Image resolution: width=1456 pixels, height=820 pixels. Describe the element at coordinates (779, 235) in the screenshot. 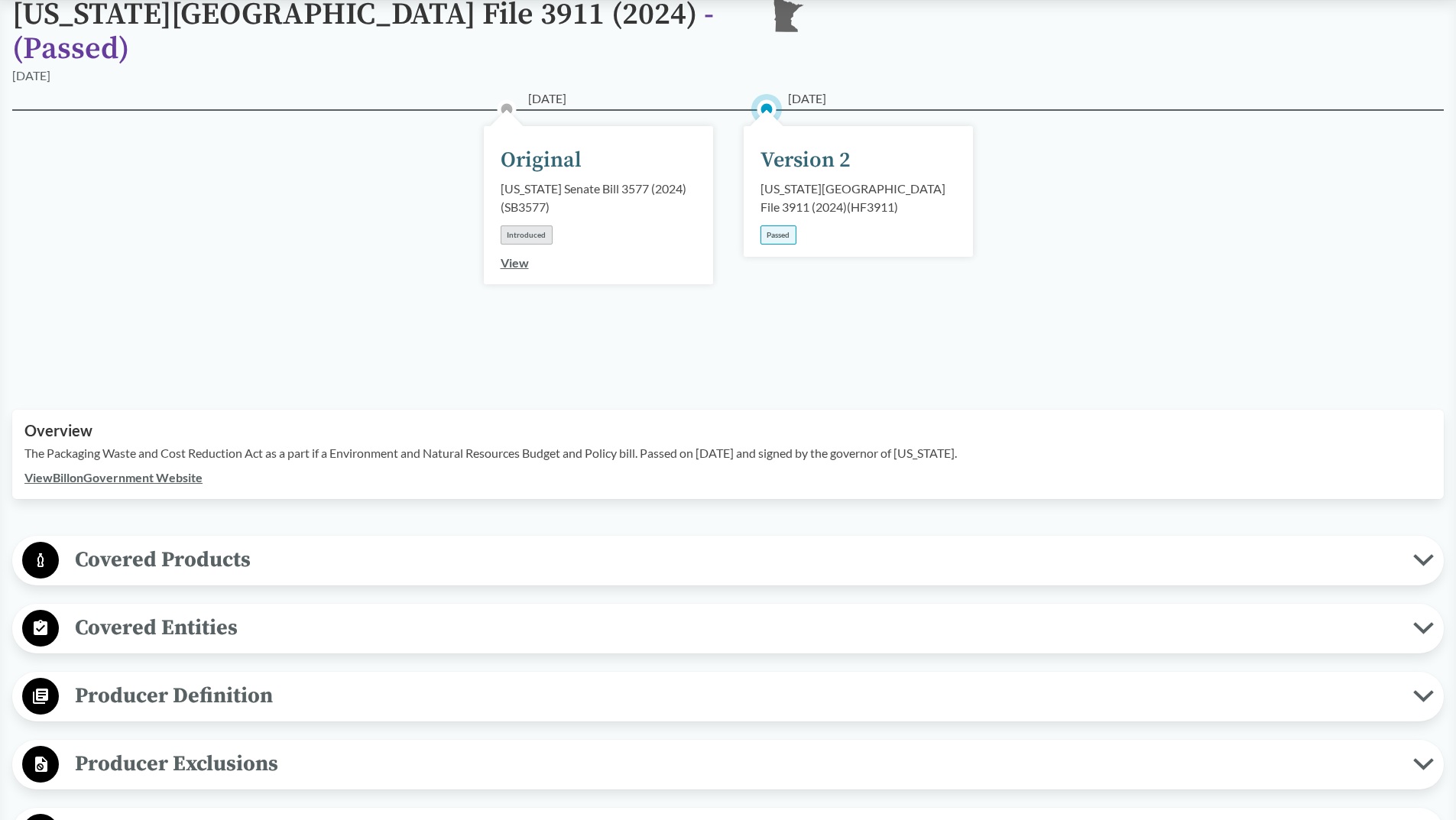

I see `div: Passed` at that location.